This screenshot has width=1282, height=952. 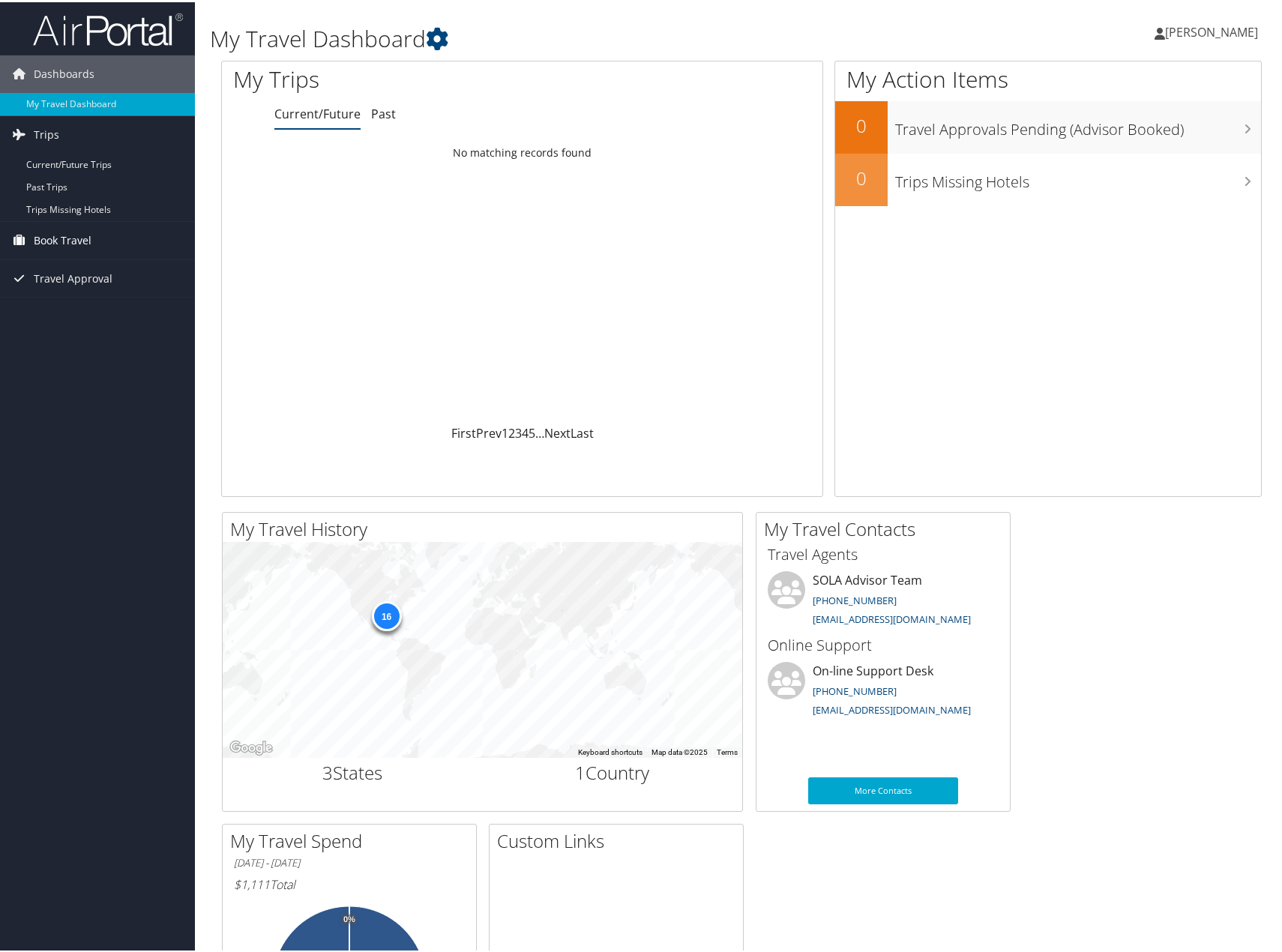 I want to click on span: 1, so click(x=580, y=769).